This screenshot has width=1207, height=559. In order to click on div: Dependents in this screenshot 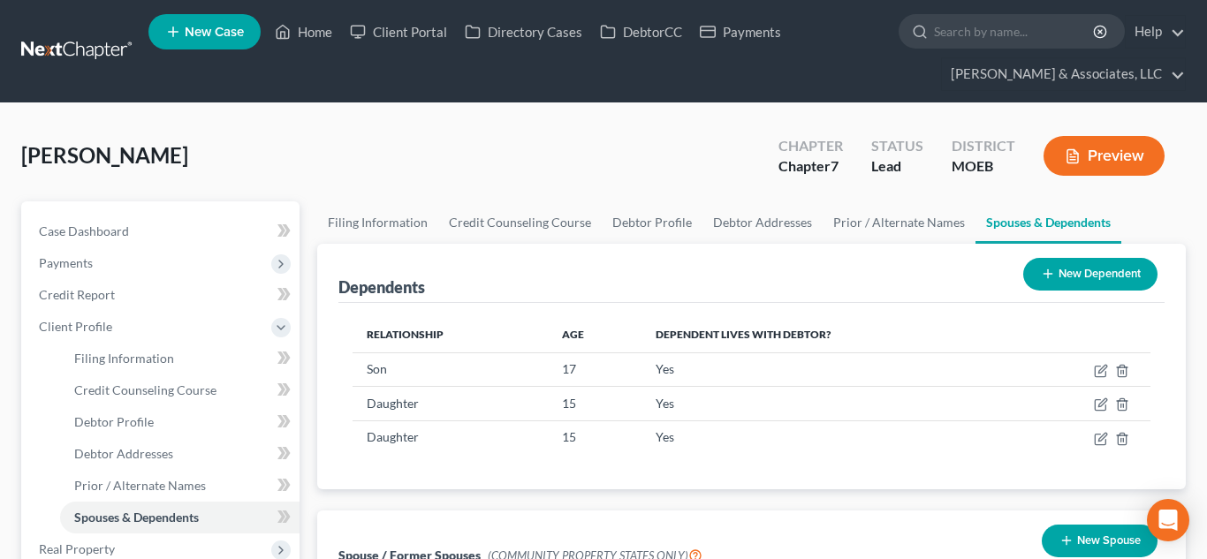, I will do `click(382, 287)`.